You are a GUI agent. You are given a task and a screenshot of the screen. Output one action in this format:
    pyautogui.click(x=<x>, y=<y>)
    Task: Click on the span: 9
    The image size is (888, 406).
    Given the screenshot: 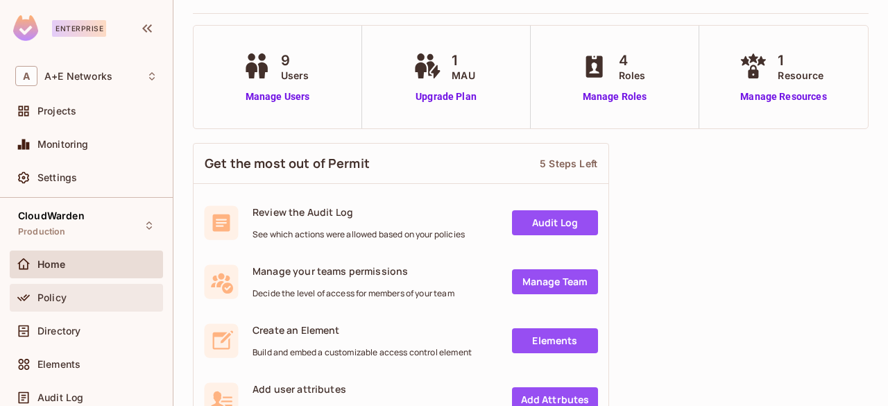 What is the action you would take?
    pyautogui.click(x=295, y=60)
    